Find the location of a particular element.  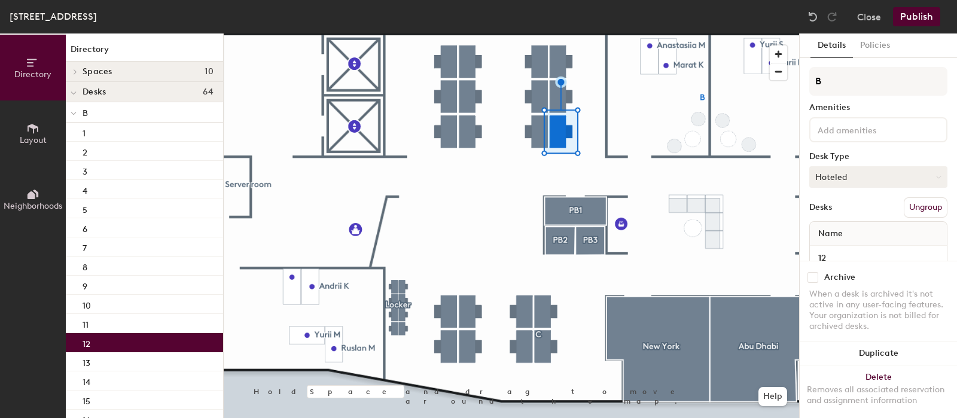

button: Policies is located at coordinates (875, 45).